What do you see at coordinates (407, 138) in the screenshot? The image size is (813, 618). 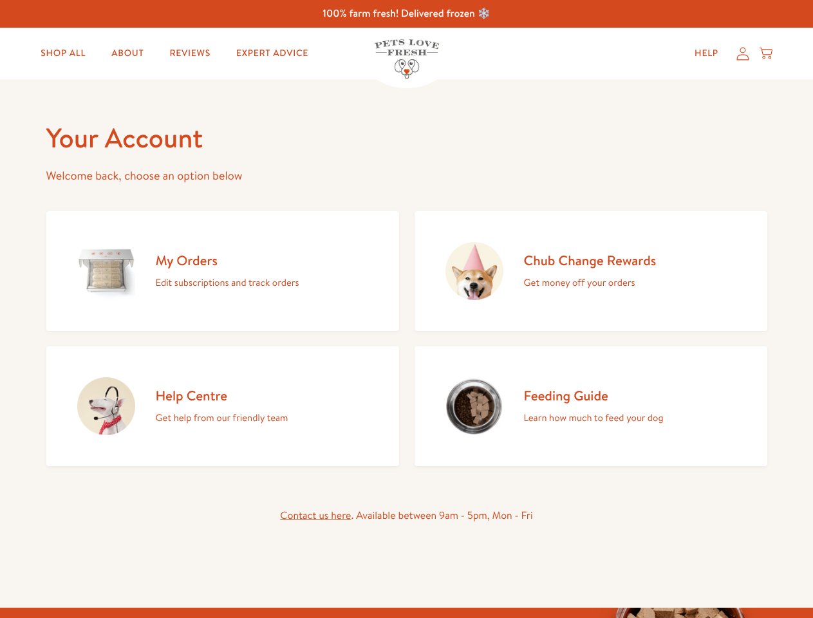 I see `h1: Your Account` at bounding box center [407, 138].